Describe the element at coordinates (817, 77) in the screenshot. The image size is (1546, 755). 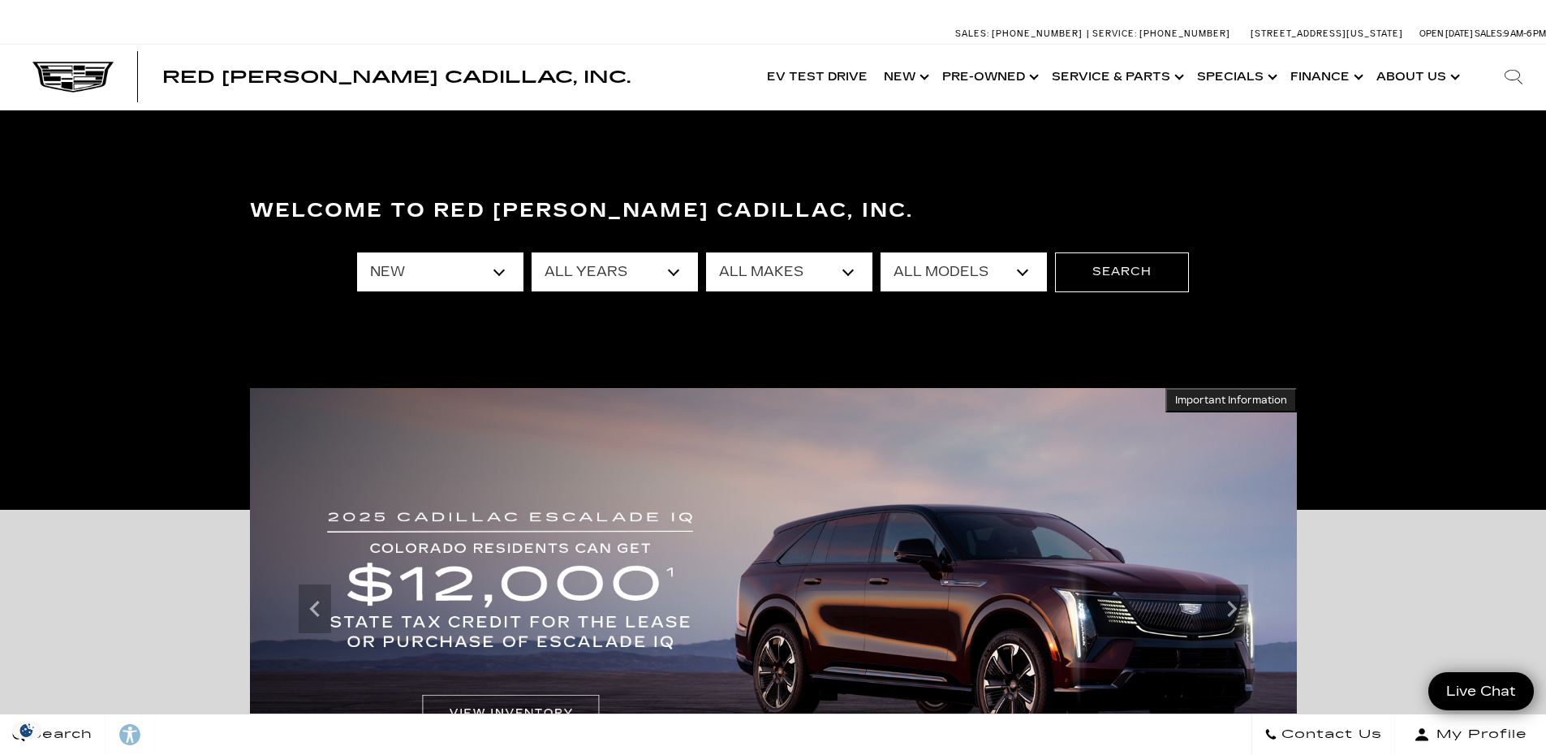
I see `a: EV Test Drive` at that location.